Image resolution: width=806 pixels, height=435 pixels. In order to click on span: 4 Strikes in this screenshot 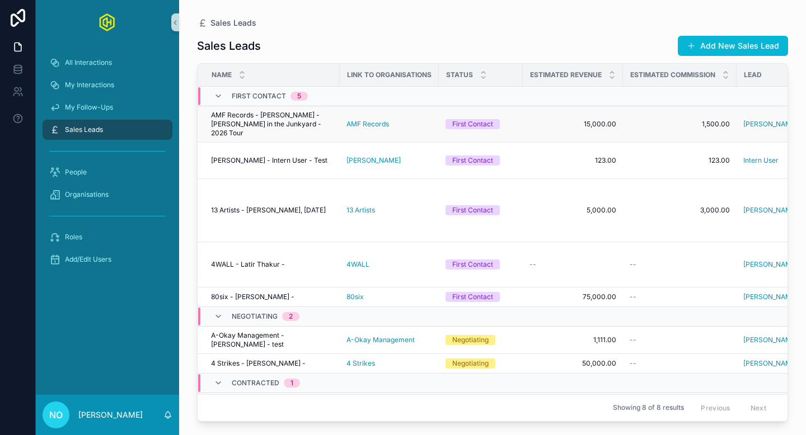, I will do `click(360, 364)`.